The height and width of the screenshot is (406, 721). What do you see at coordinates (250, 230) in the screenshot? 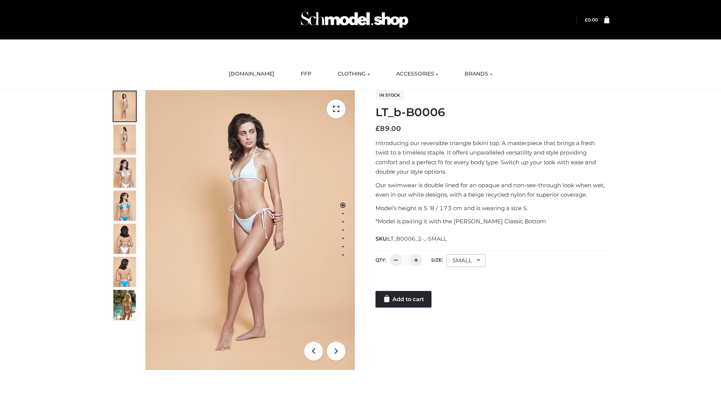
I see `img: ArielClassicBikiniTop_CloudNine_AzureSky_OW114ECO_1` at bounding box center [250, 230].